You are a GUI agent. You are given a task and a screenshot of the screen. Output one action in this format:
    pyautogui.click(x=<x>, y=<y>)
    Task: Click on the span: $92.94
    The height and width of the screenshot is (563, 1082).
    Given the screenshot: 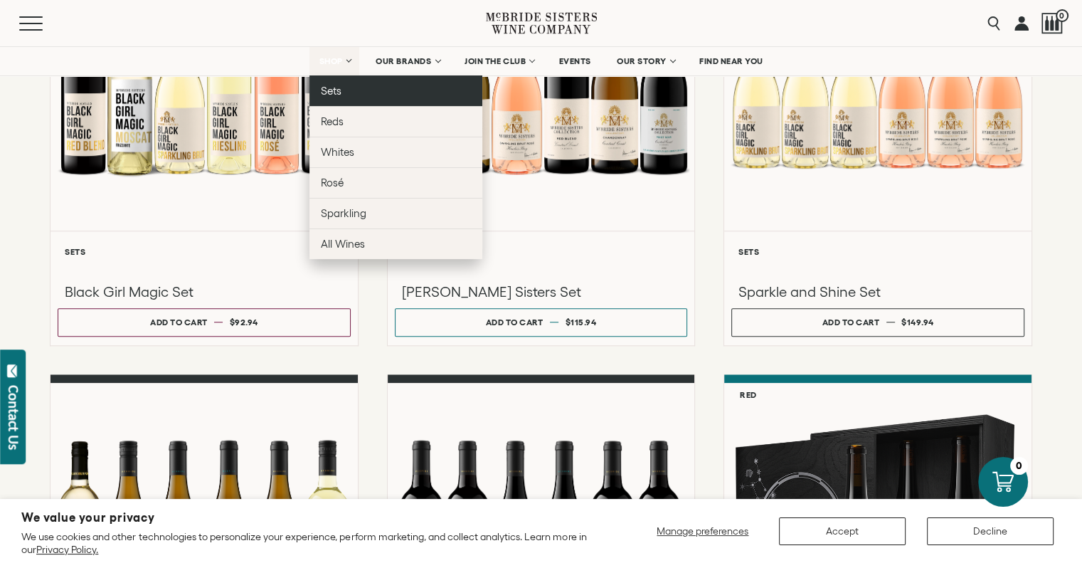 What is the action you would take?
    pyautogui.click(x=244, y=322)
    